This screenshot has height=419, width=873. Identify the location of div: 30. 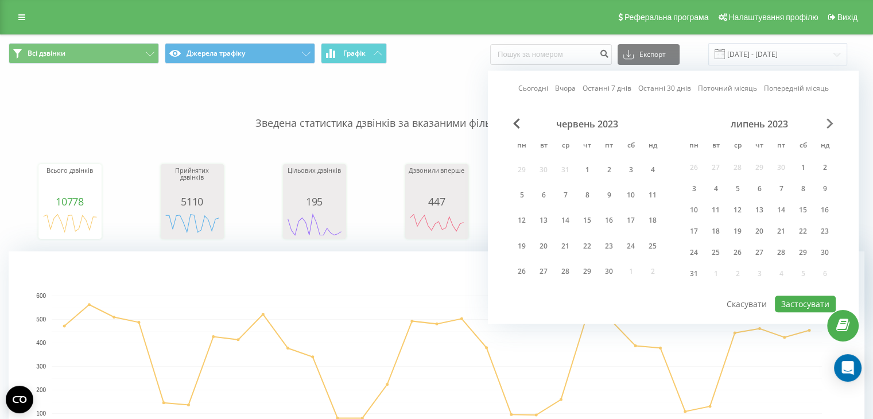
(824, 252).